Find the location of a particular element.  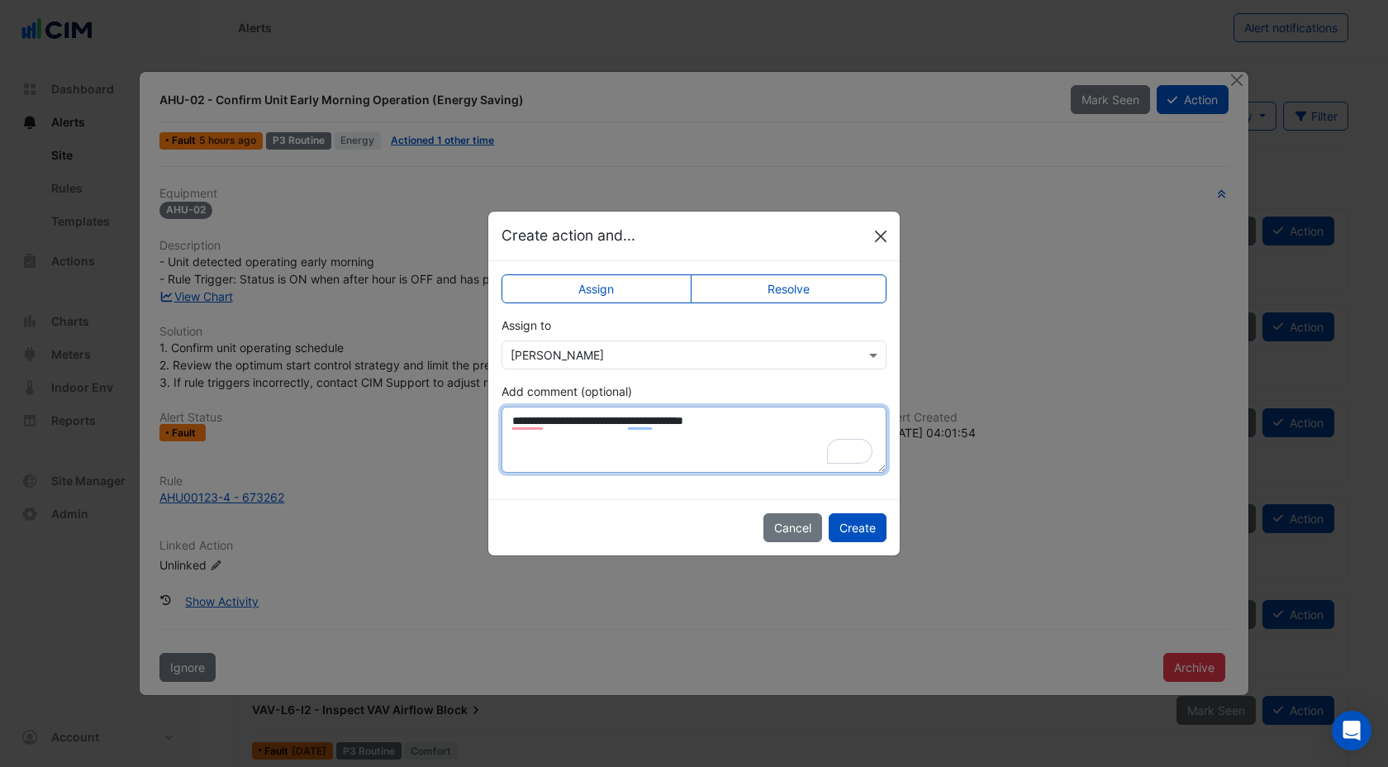

label: Add comment (optional) is located at coordinates (567, 391).